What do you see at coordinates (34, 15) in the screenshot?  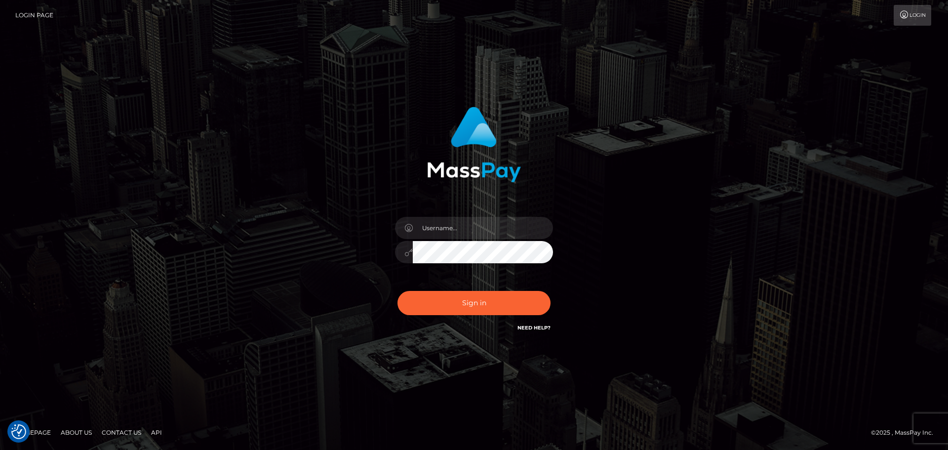 I see `a: Login Page` at bounding box center [34, 15].